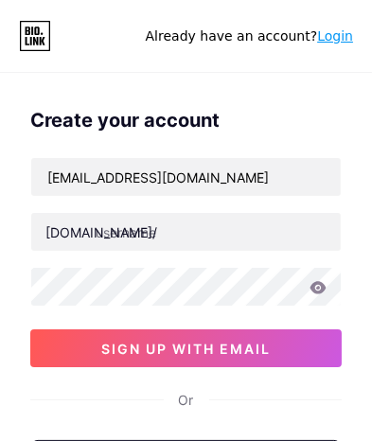 The image size is (372, 441). What do you see at coordinates (185, 348) in the screenshot?
I see `button: sign up with email` at bounding box center [185, 348].